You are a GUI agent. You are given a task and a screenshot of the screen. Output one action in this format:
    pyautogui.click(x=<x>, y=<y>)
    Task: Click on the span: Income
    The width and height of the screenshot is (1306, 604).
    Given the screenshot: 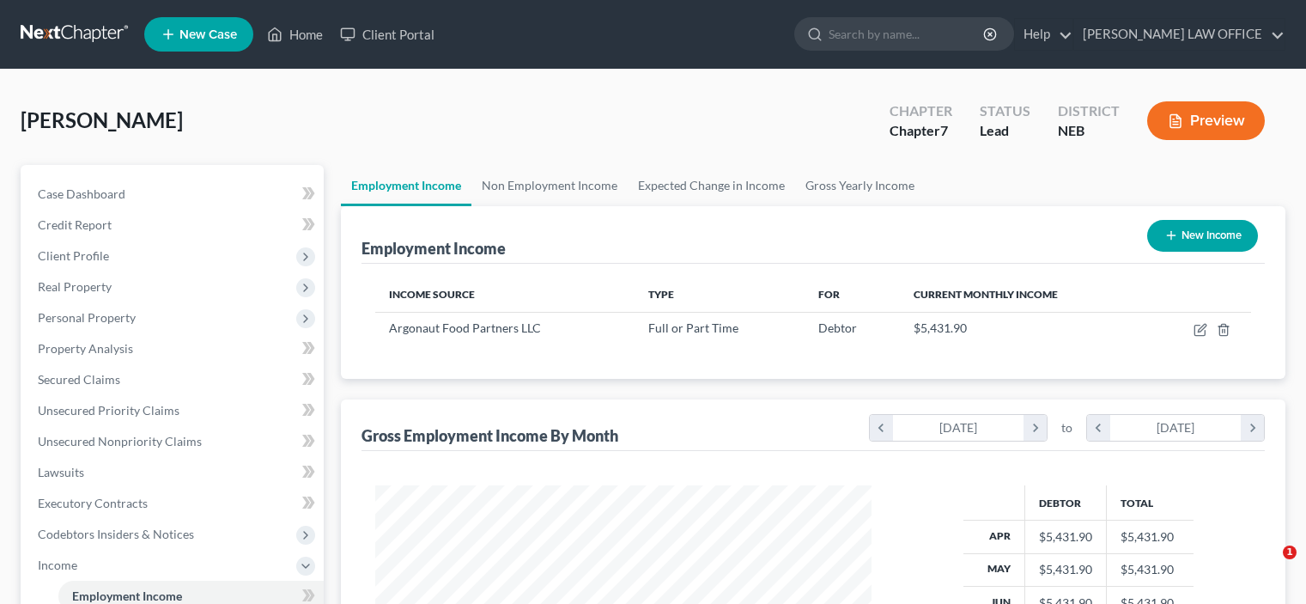 What is the action you would take?
    pyautogui.click(x=58, y=564)
    